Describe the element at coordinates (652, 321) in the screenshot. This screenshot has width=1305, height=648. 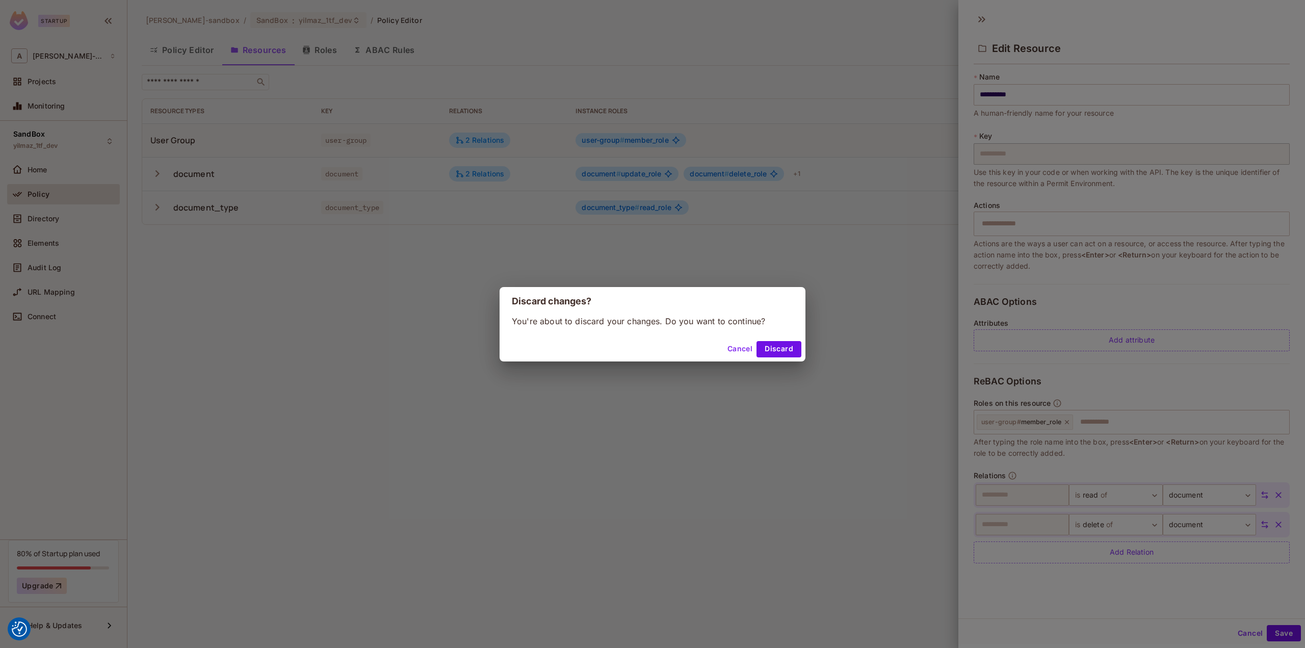
I see `p: You're about to discard your changes. Do you want to continue?` at that location.